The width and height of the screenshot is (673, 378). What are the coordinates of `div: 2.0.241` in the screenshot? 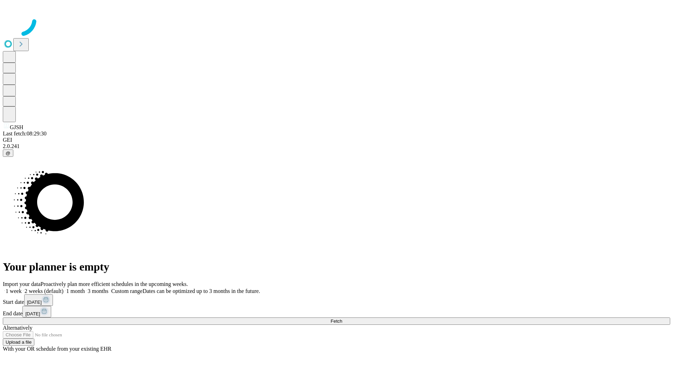 It's located at (336, 146).